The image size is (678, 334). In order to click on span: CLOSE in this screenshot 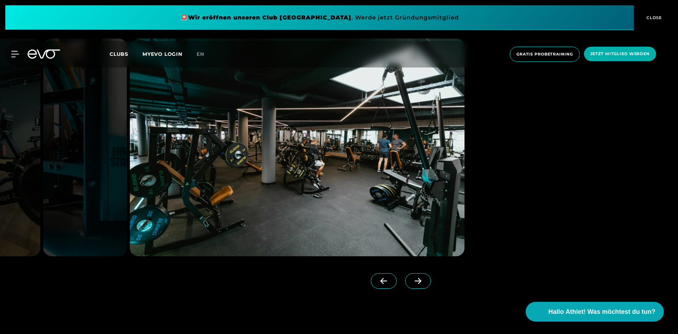, I will do `click(654, 18)`.